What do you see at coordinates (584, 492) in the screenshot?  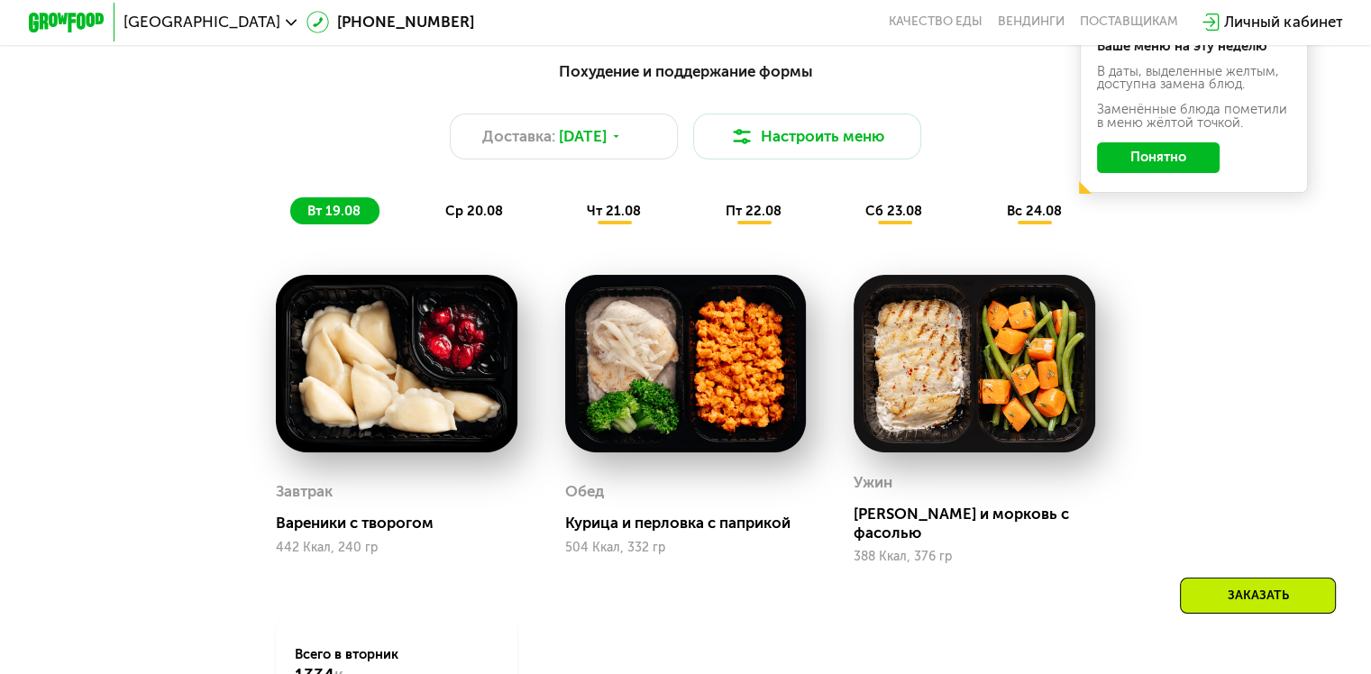 I see `div: Обед` at bounding box center [584, 492].